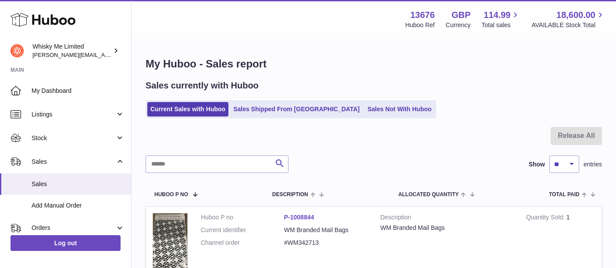 The width and height of the screenshot is (616, 268). I want to click on a: 18,600.00 AVAILABLE Stock Total, so click(568, 19).